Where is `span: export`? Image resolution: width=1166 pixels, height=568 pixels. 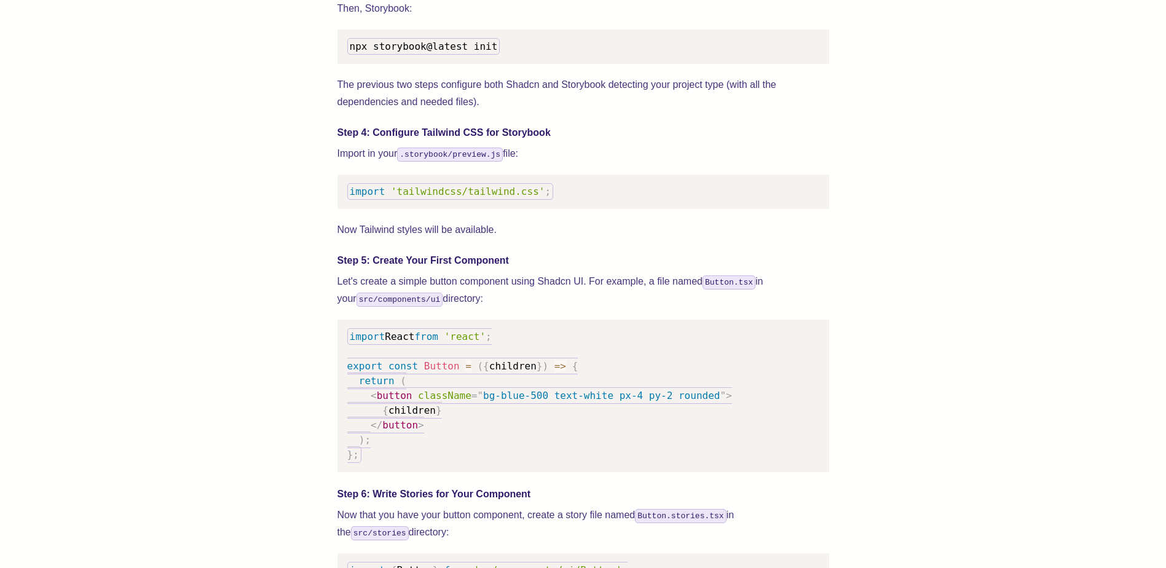 span: export is located at coordinates (365, 366).